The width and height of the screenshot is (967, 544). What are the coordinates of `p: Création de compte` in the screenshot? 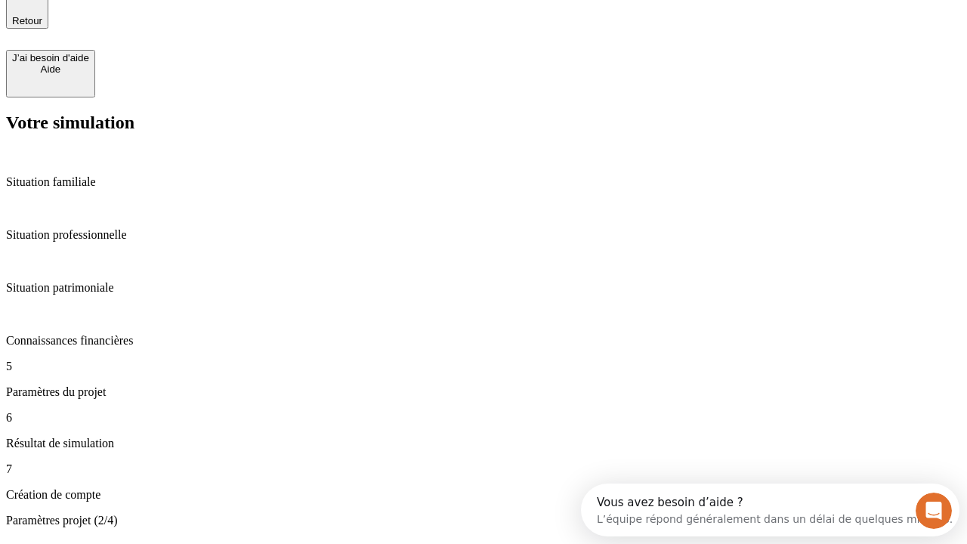 It's located at (484, 495).